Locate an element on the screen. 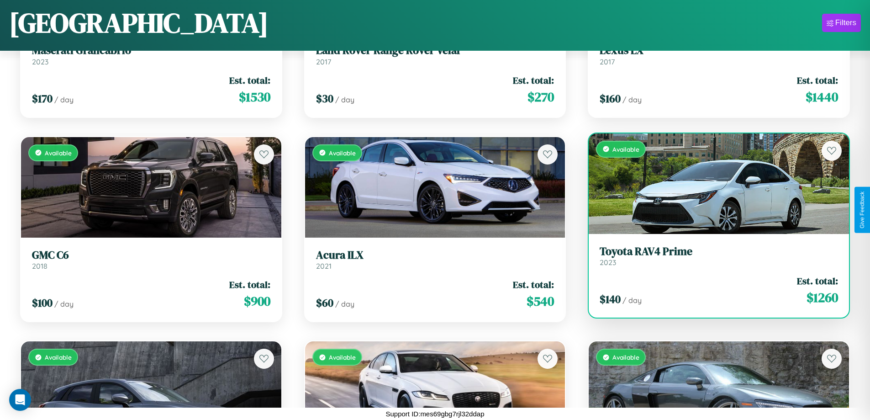 Image resolution: width=870 pixels, height=420 pixels. span: $ 60 is located at coordinates (325, 302).